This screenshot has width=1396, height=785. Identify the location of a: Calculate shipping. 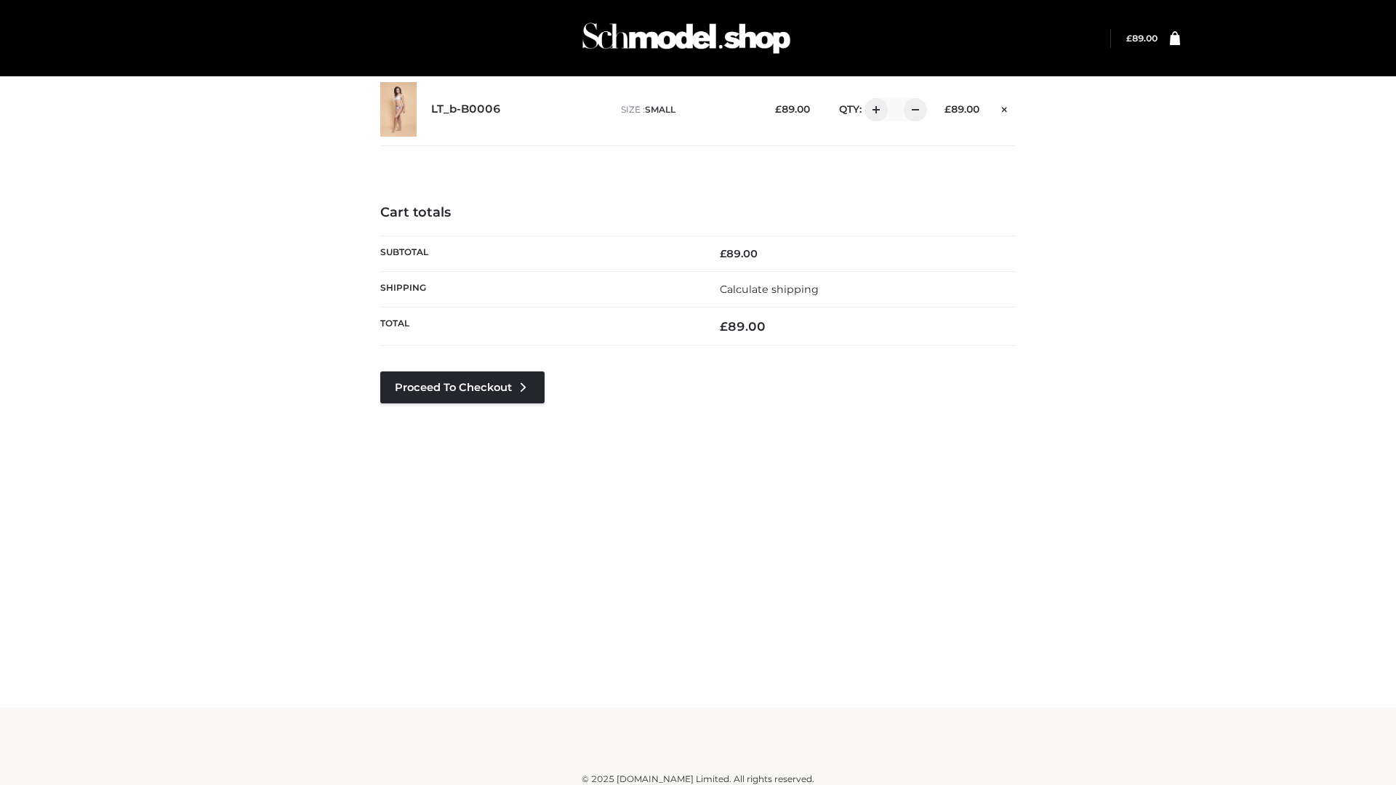
(769, 289).